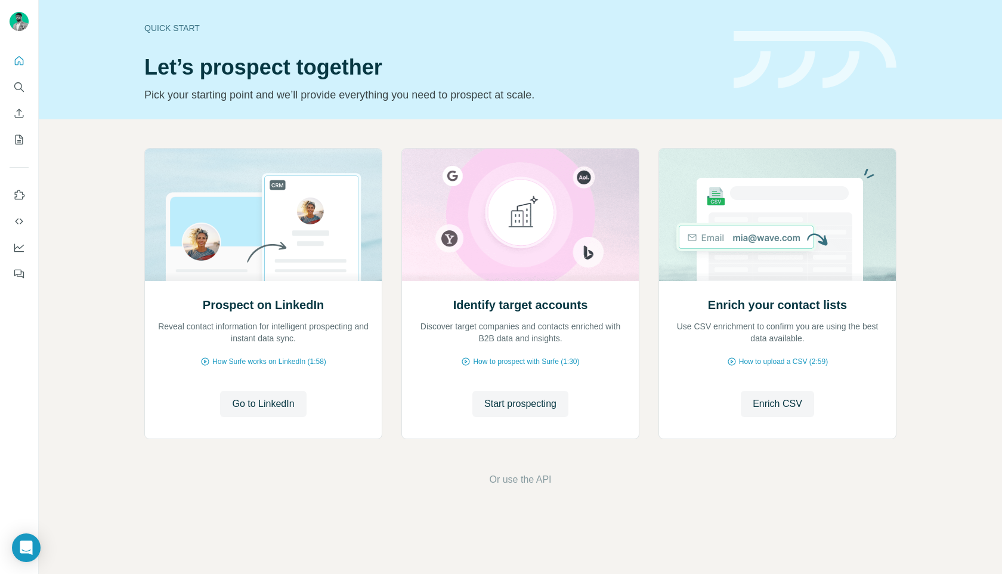 Image resolution: width=1002 pixels, height=574 pixels. Describe the element at coordinates (19, 140) in the screenshot. I see `button: My lists` at that location.